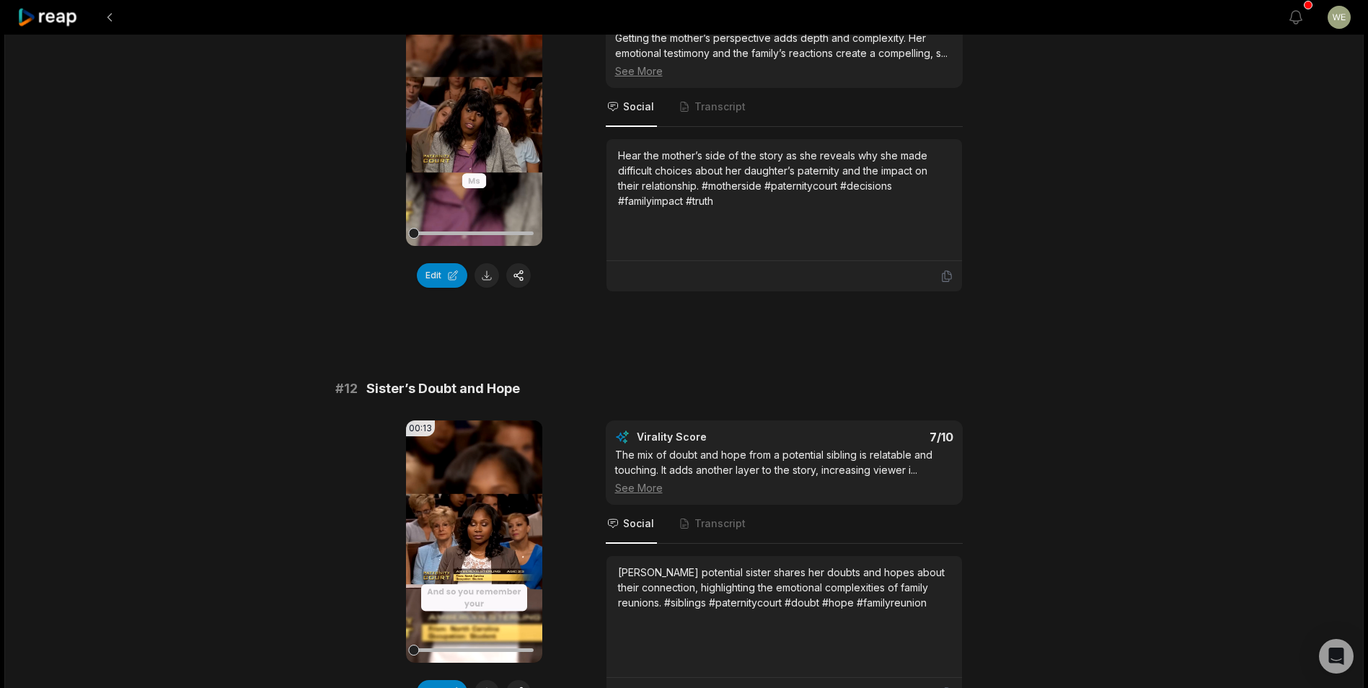  Describe the element at coordinates (876, 437) in the screenshot. I see `div: 7 /10` at that location.